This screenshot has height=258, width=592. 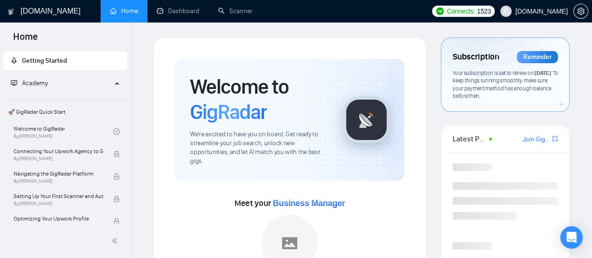 I want to click on span: Home, so click(x=25, y=40).